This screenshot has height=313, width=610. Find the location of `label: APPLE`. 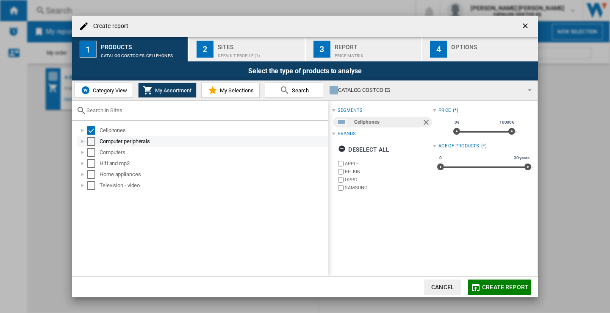

label: APPLE is located at coordinates (388, 163).